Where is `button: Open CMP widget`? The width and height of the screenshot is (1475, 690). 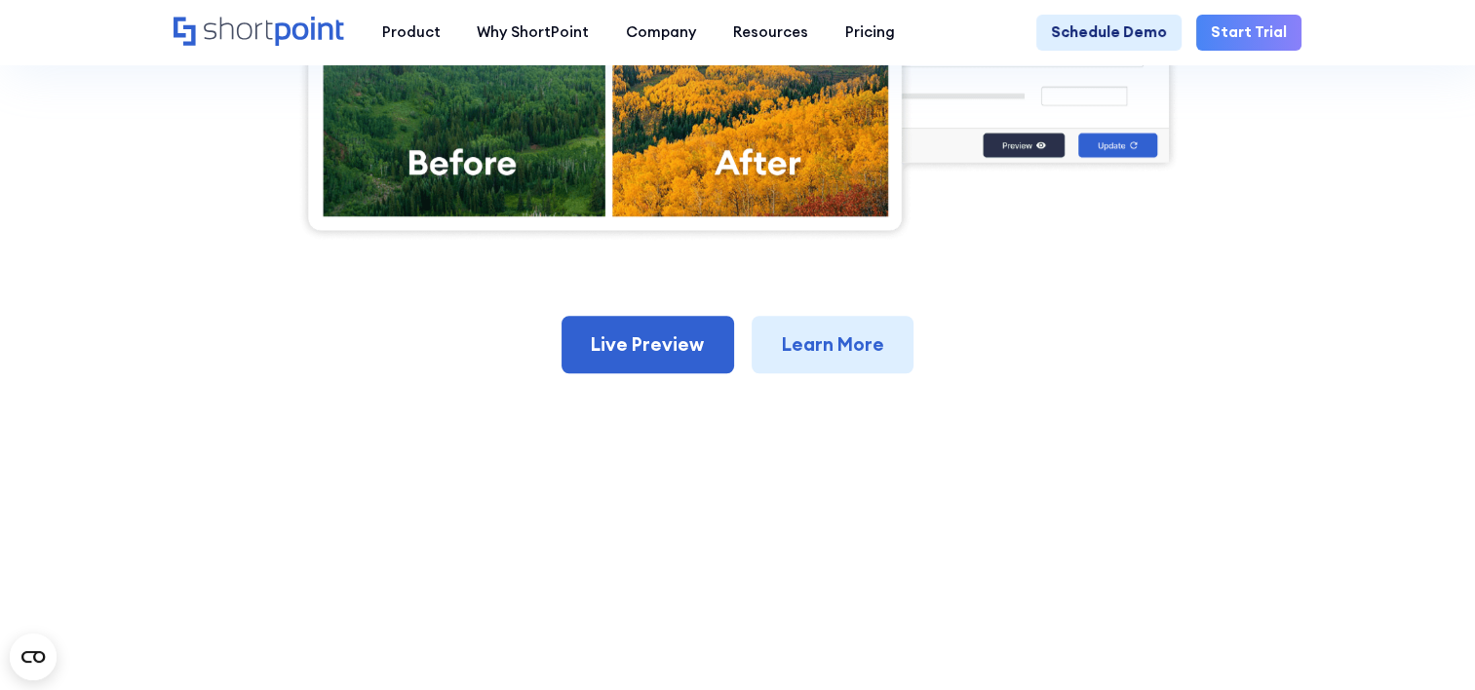 button: Open CMP widget is located at coordinates (33, 657).